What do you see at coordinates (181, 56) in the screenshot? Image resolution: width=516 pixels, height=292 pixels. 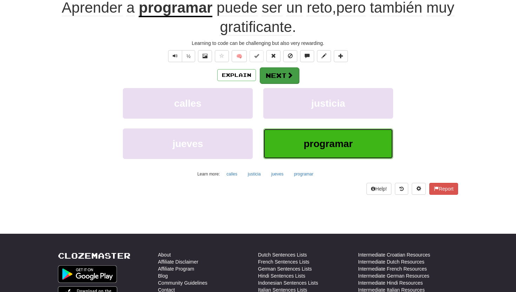 I see `div: Text-to-speech controls` at bounding box center [181, 56].